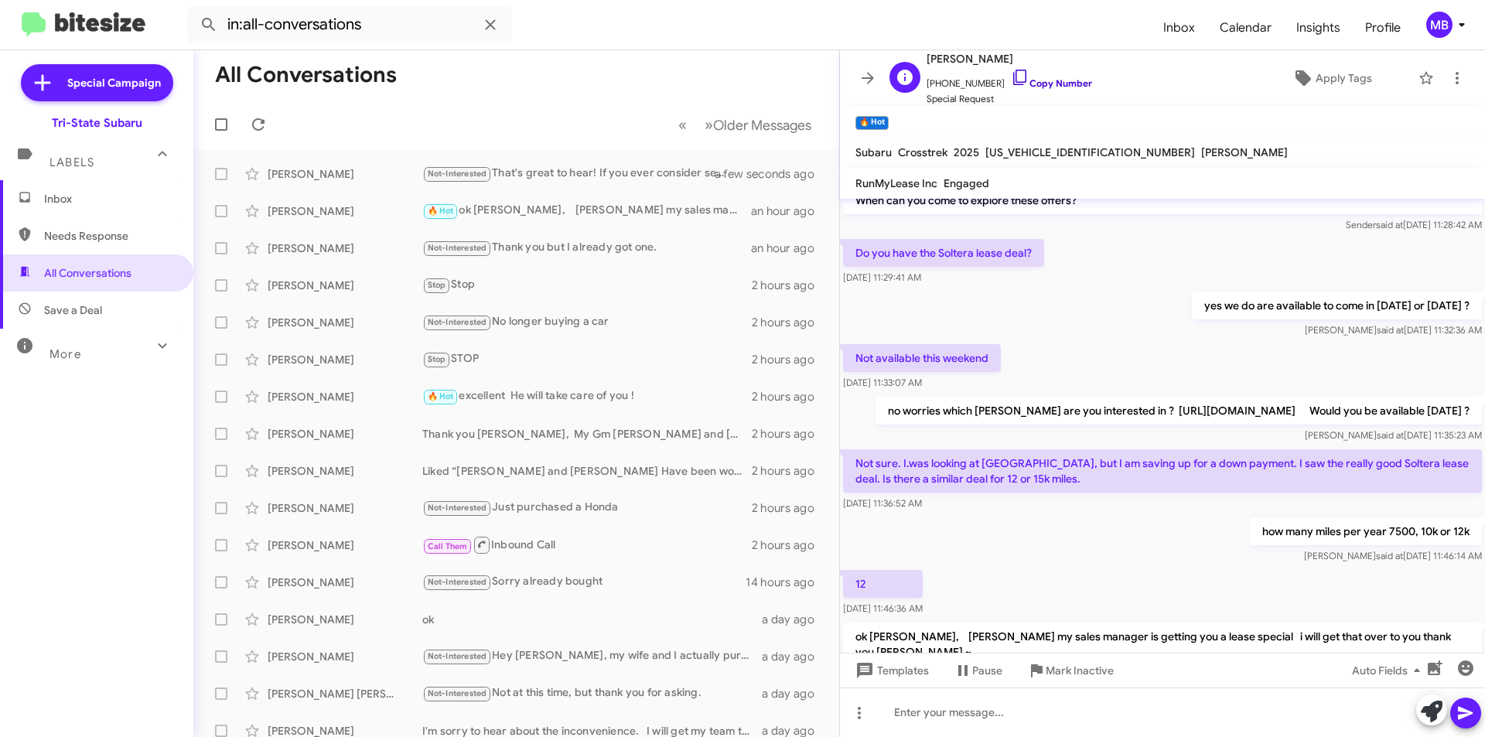 This screenshot has width=1485, height=737. What do you see at coordinates (883, 584) in the screenshot?
I see `p: 12` at bounding box center [883, 584].